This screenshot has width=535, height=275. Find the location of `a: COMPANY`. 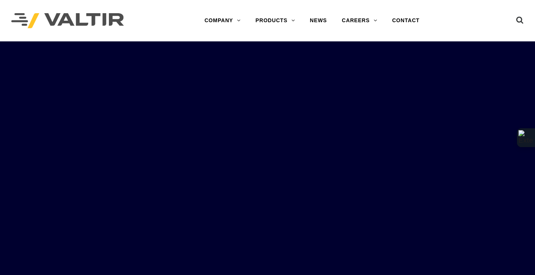

a: COMPANY is located at coordinates (223, 21).